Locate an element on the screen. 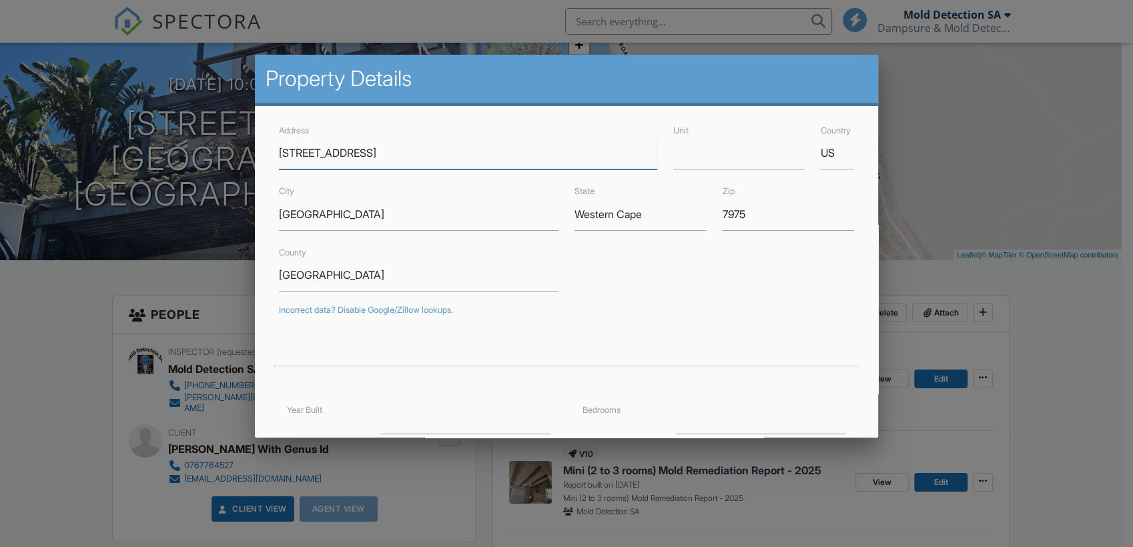  label: Zip is located at coordinates (728, 191).